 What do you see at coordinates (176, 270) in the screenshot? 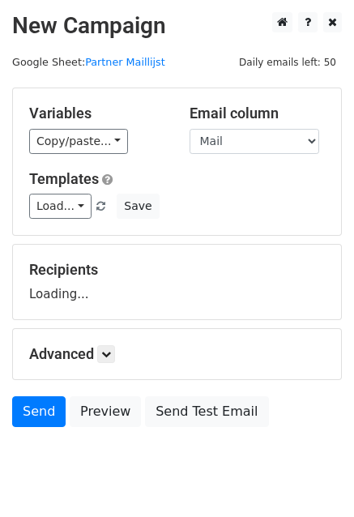
I see `h5: Recipients` at bounding box center [176, 270].